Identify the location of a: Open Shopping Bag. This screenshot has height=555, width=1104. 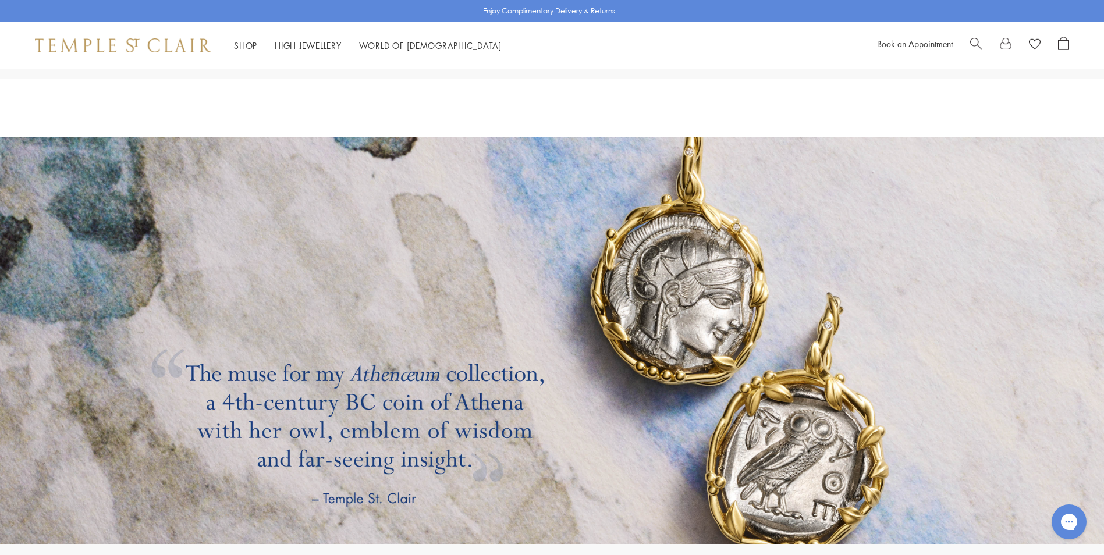
(1064, 45).